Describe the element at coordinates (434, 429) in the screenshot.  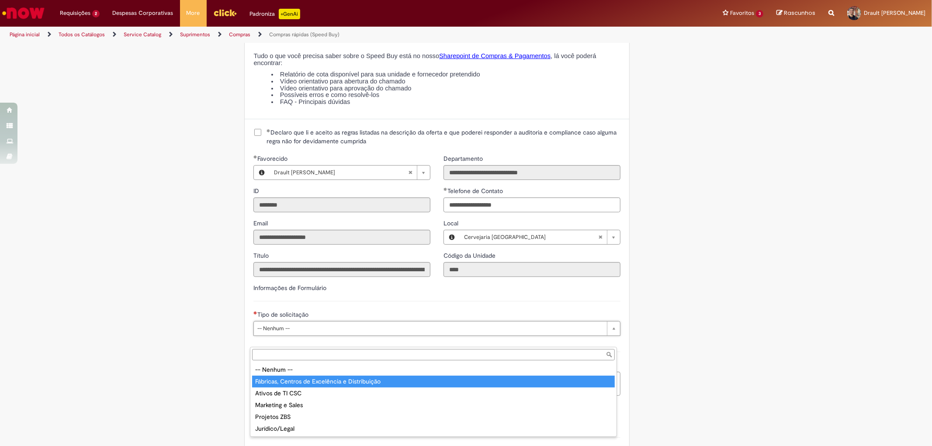
I see `div: Jurídico/Legal` at that location.